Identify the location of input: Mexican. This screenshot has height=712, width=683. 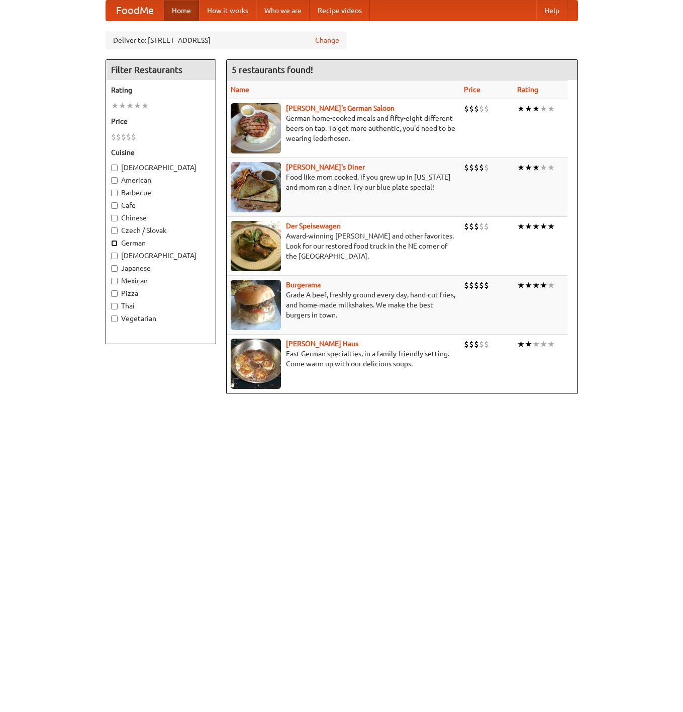
(114, 281).